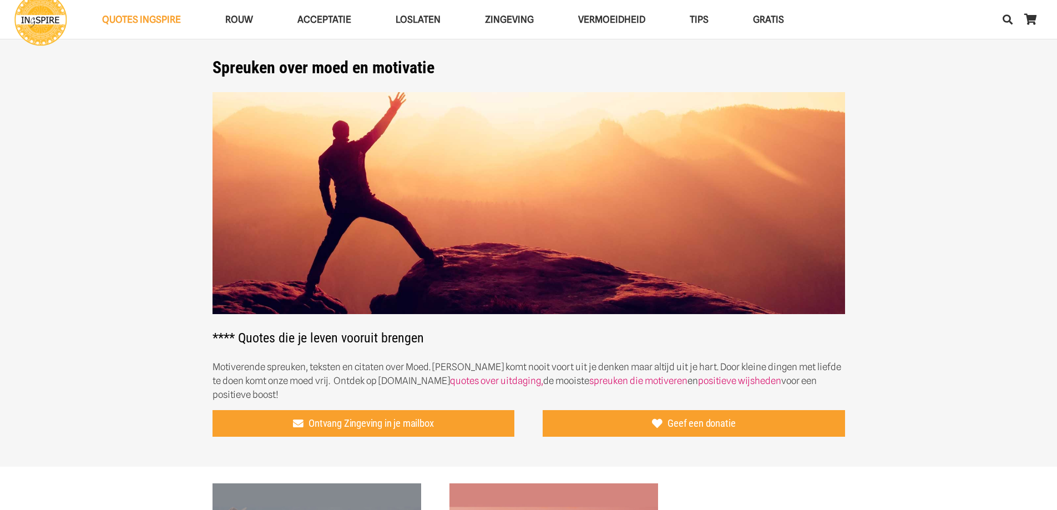 This screenshot has height=510, width=1057. I want to click on a: Geef een donatie, so click(694, 423).